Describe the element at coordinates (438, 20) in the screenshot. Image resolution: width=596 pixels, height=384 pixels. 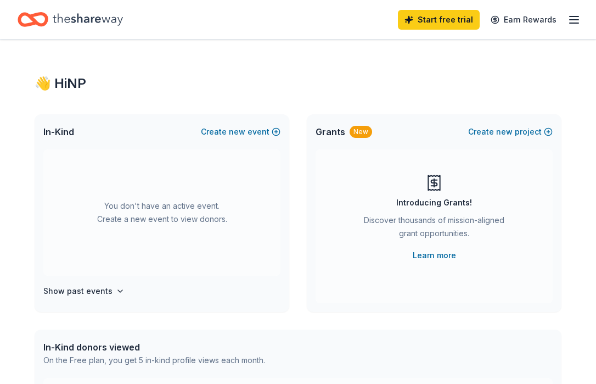
I see `a: Start free trial` at that location.